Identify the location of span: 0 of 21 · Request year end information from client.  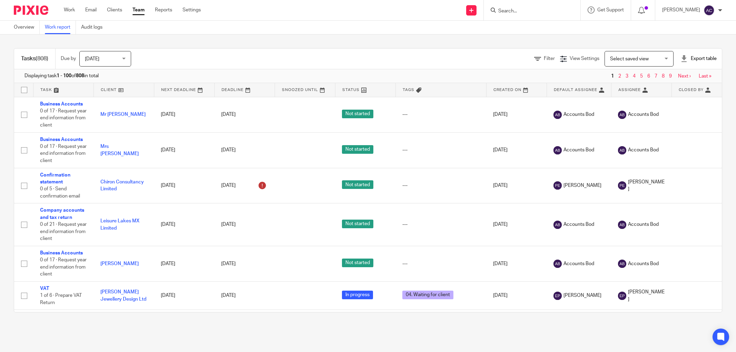
(63, 232).